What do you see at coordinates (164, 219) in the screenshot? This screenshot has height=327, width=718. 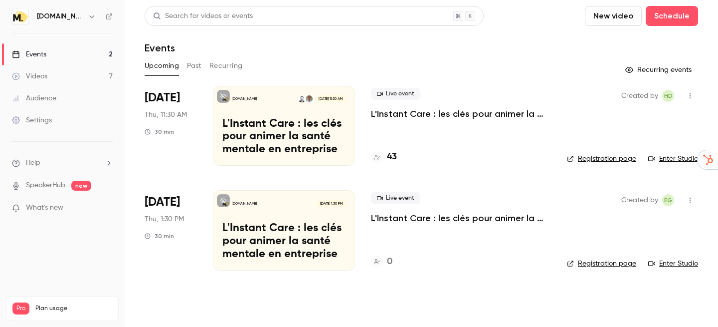 I see `span: Thu, 1:30 PM` at bounding box center [164, 219].